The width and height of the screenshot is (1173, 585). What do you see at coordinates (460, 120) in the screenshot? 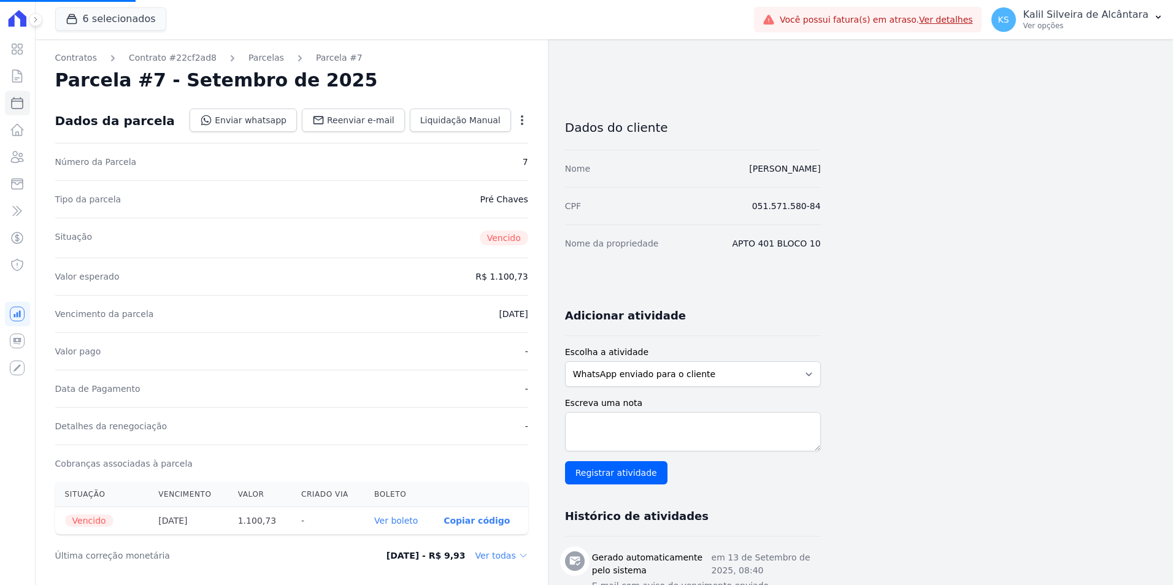
I see `a: Liquidação Manual` at bounding box center [460, 120].